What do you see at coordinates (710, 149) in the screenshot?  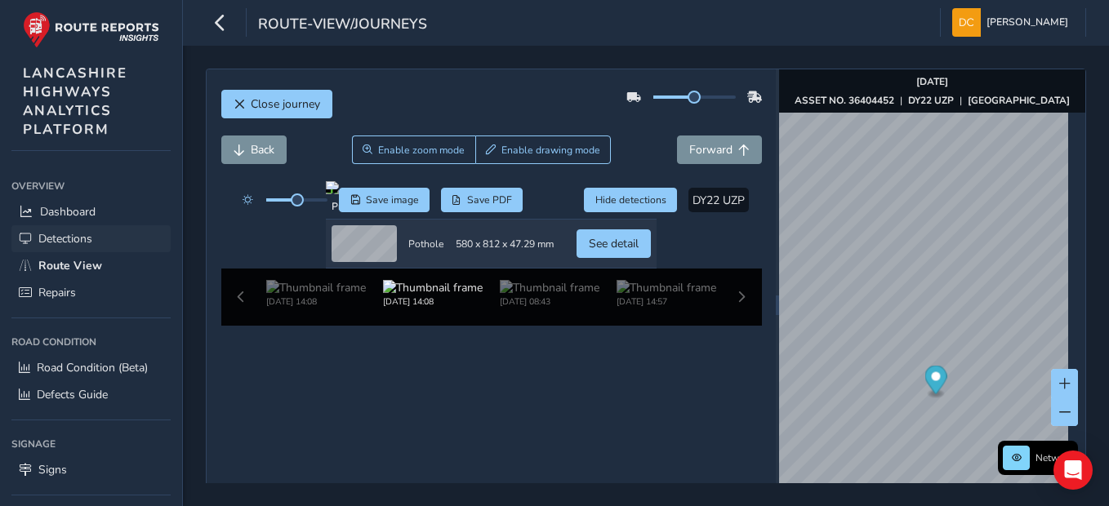 I see `span: Forward` at bounding box center [710, 149].